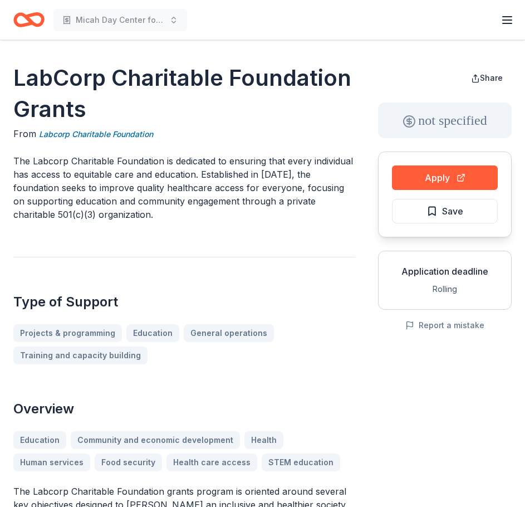 The image size is (525, 507). Describe the element at coordinates (229, 333) in the screenshot. I see `a: General operations` at that location.